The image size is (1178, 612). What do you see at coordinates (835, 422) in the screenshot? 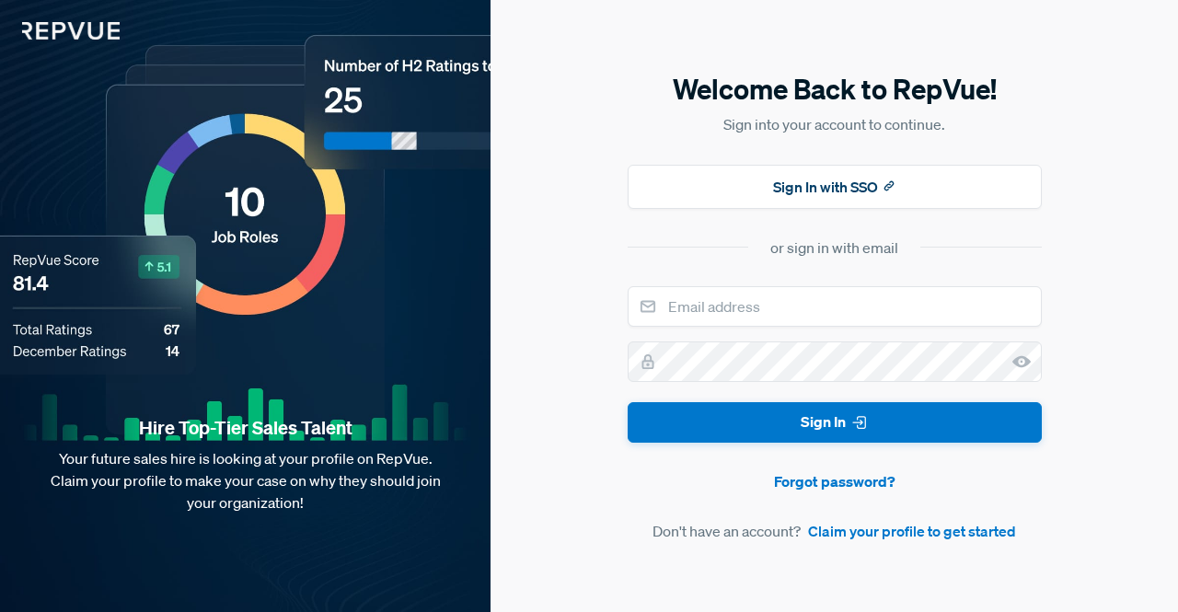
I see `button: Sign In` at bounding box center [835, 422].